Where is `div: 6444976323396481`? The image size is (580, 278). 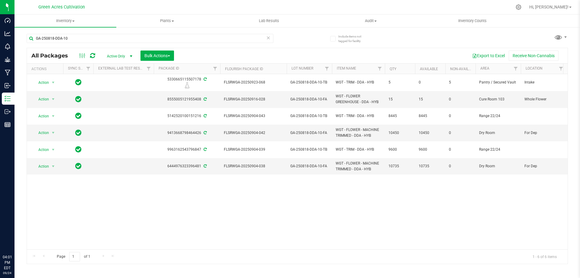 div: 6444976323396481 is located at coordinates (187, 166).